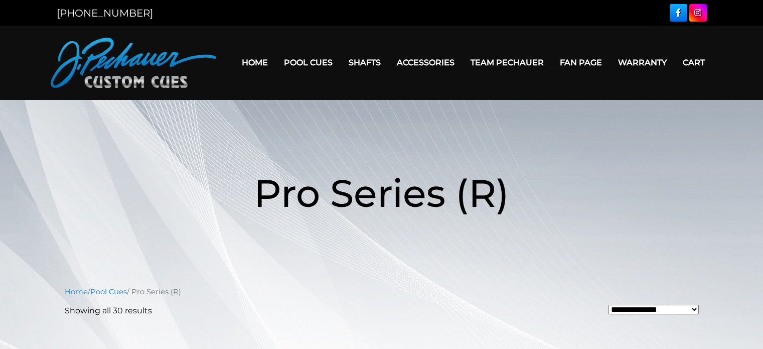  I want to click on a: Cart, so click(694, 62).